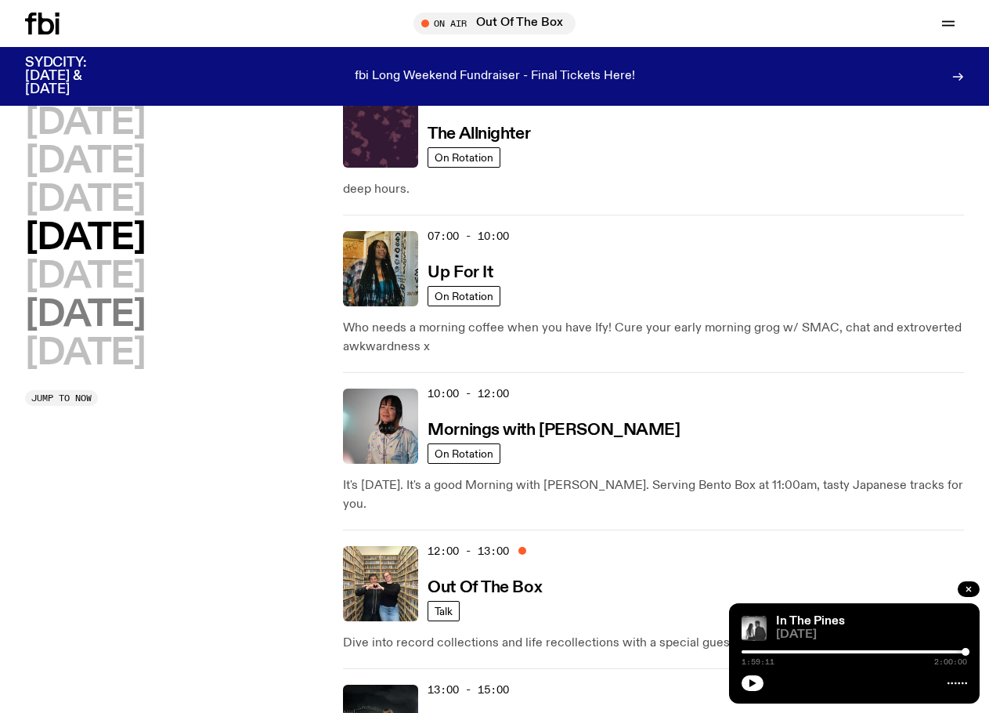  Describe the element at coordinates (460, 273) in the screenshot. I see `h3: Up For It` at that location.